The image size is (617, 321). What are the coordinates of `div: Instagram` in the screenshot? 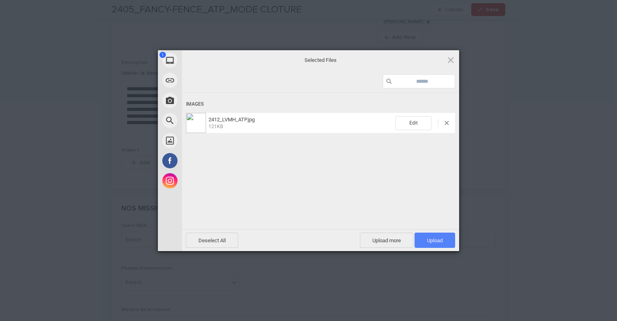 It's located at (206, 181).